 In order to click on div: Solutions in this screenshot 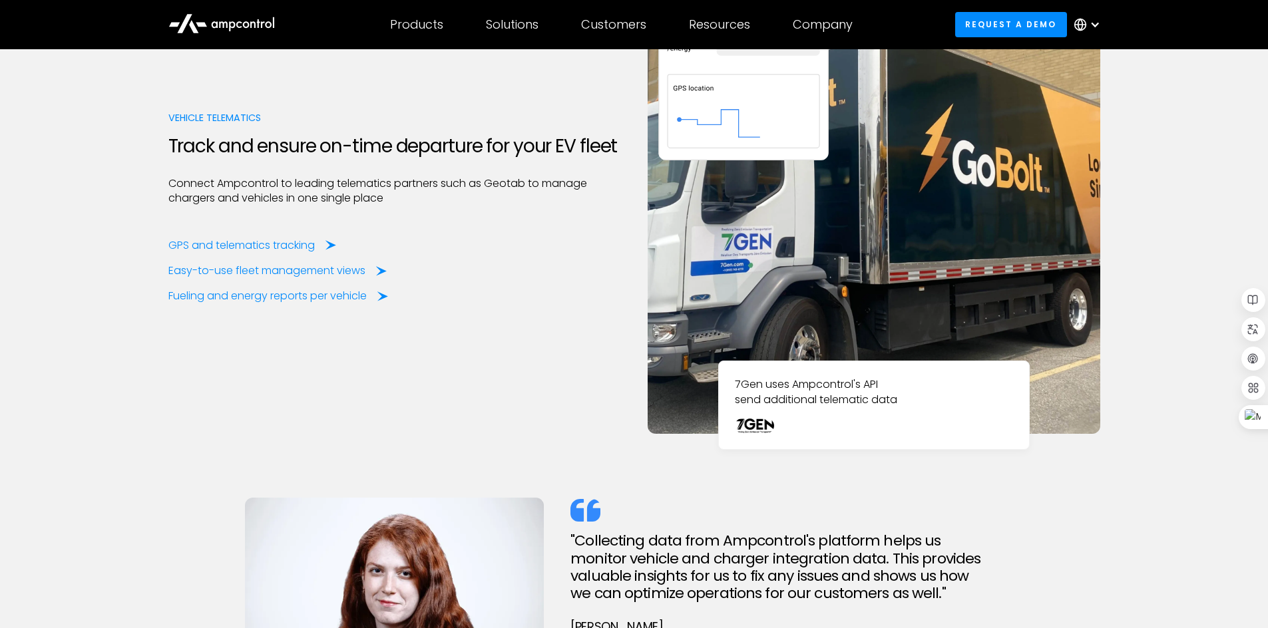, I will do `click(512, 25)`.